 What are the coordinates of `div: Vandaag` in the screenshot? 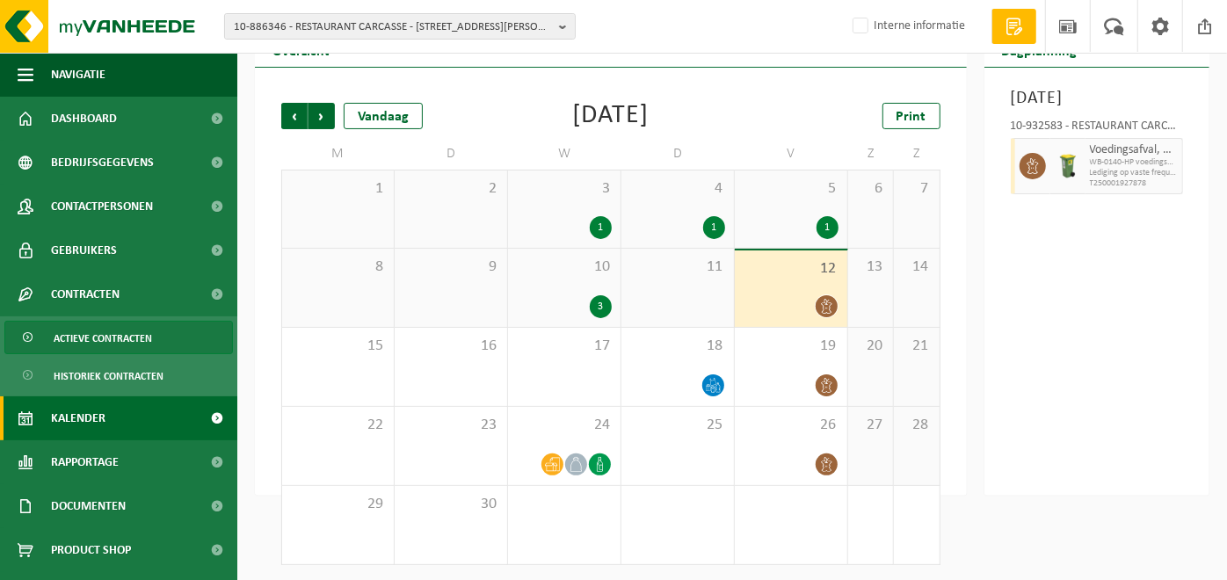 It's located at (383, 116).